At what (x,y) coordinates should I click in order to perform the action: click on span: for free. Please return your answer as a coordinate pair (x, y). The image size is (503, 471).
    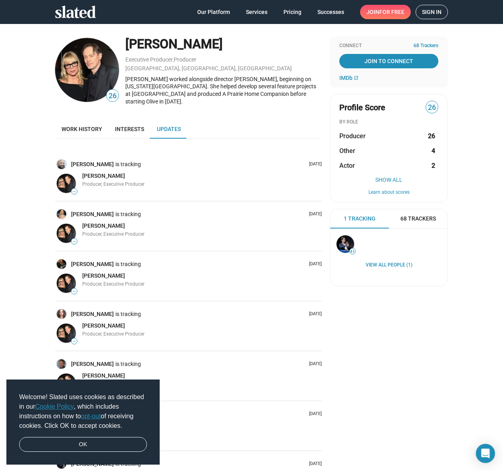
    Looking at the image, I should click on (392, 12).